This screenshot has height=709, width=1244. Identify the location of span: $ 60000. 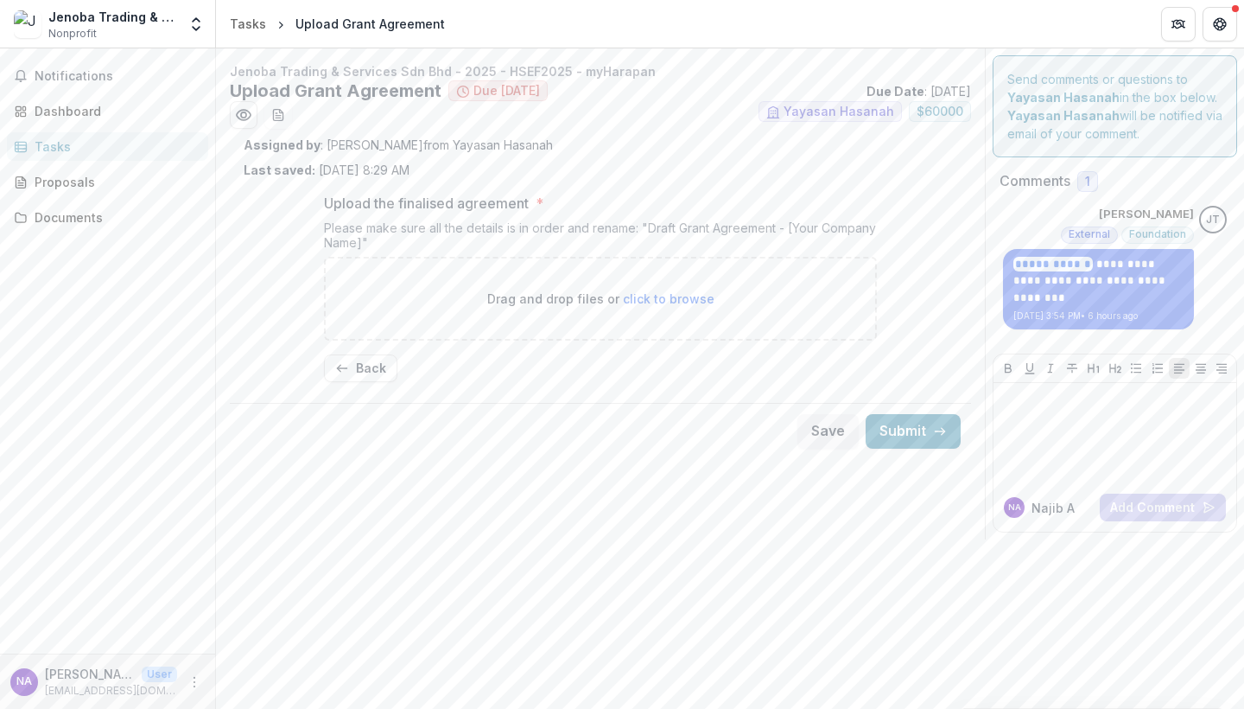
(940, 111).